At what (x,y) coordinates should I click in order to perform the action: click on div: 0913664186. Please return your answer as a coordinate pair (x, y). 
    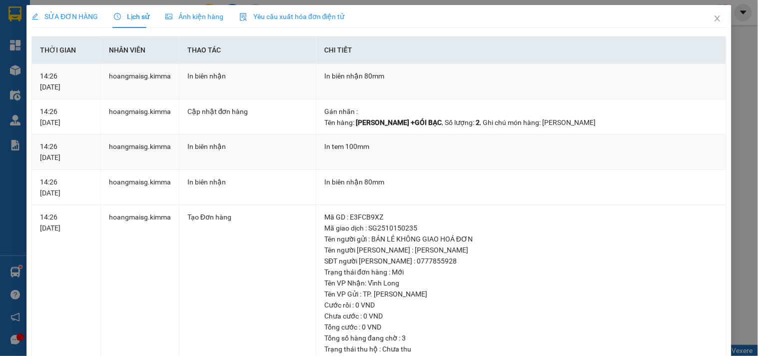
    Looking at the image, I should click on (130, 51).